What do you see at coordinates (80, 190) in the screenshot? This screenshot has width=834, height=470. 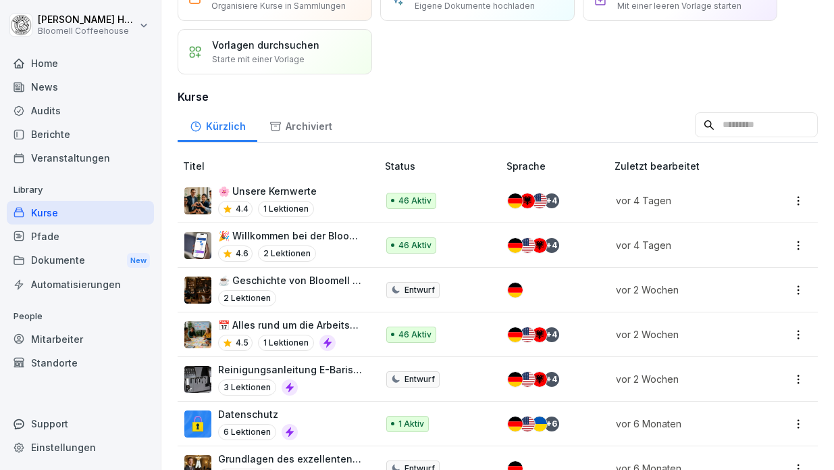 I see `p: Library` at bounding box center [80, 190].